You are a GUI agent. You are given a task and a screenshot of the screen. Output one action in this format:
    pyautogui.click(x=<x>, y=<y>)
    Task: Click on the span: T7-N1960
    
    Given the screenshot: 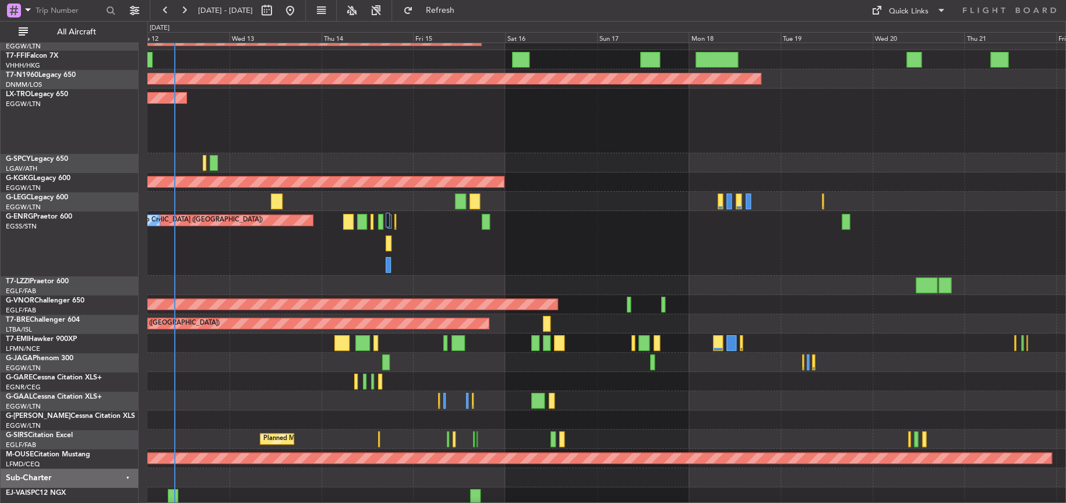 What is the action you would take?
    pyautogui.click(x=22, y=75)
    